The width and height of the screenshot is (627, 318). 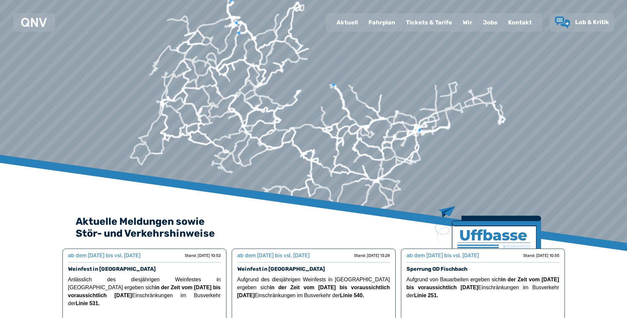 I want to click on div: Tickets & Tarife, so click(x=429, y=22).